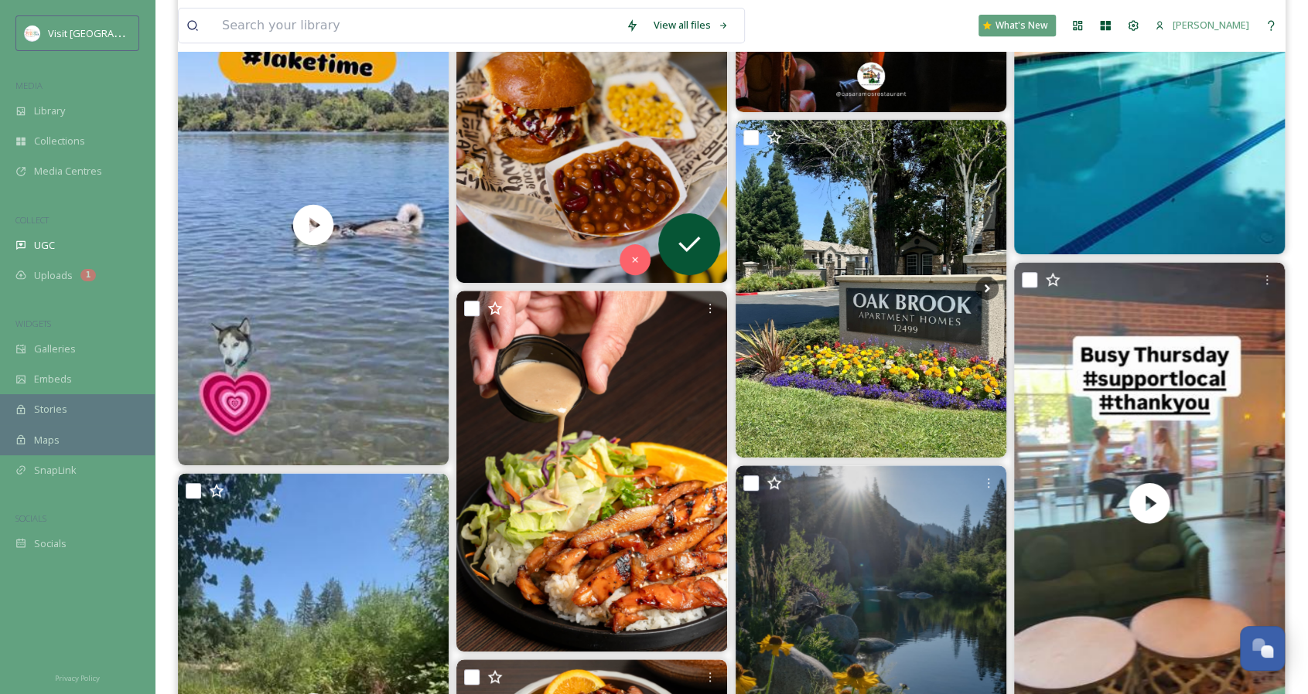 This screenshot has height=694, width=1308. I want to click on span: UGC, so click(44, 245).